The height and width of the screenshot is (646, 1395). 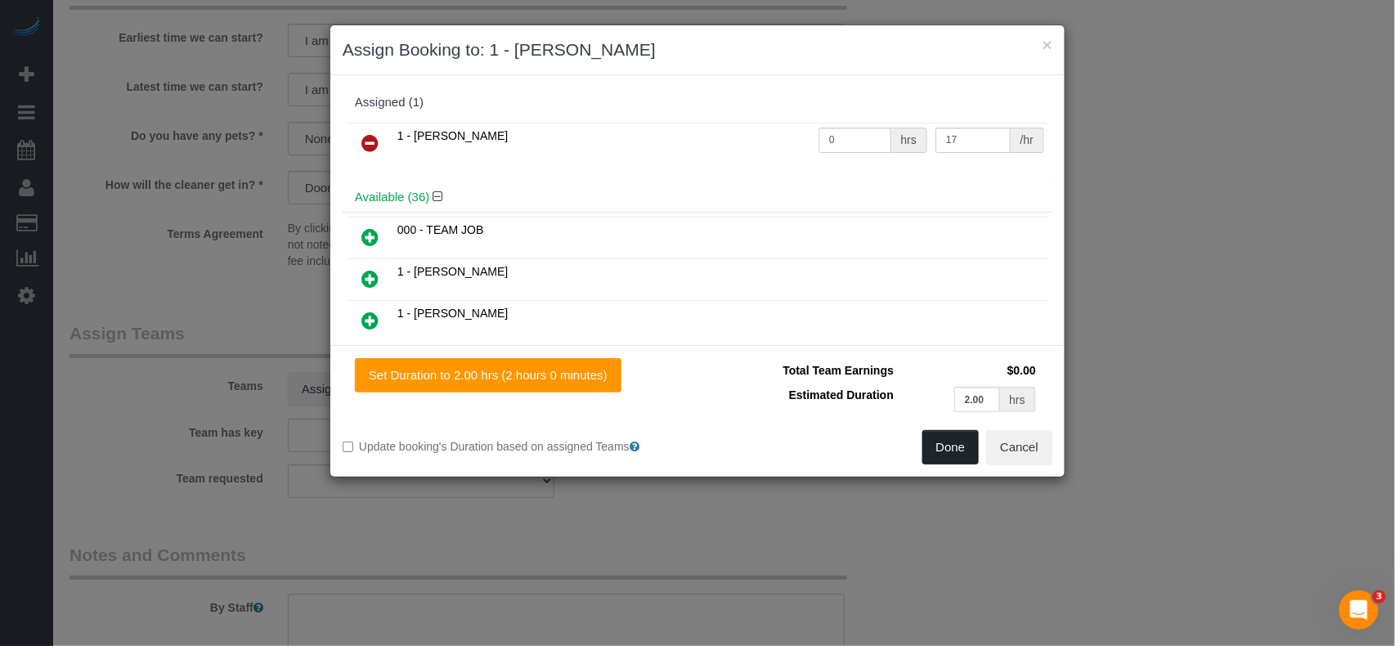 I want to click on span: Estimated Duration, so click(x=841, y=395).